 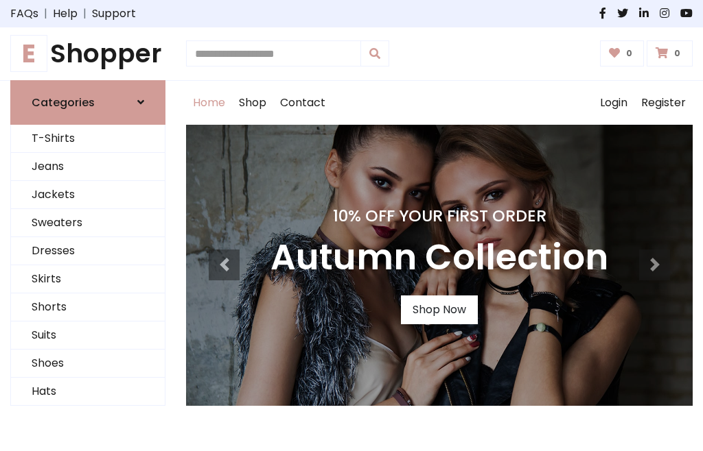 What do you see at coordinates (65, 14) in the screenshot?
I see `a: Help` at bounding box center [65, 14].